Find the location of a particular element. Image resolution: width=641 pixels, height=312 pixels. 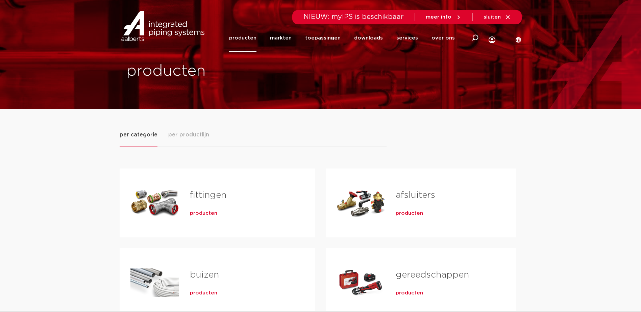

span: NIEUW: myIPS is beschikbaar is located at coordinates (353, 17).